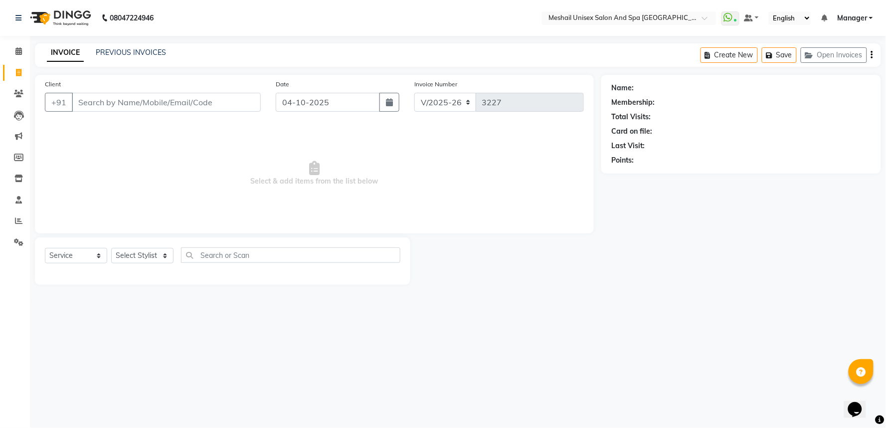  What do you see at coordinates (779, 55) in the screenshot?
I see `button: Save` at bounding box center [779, 55].